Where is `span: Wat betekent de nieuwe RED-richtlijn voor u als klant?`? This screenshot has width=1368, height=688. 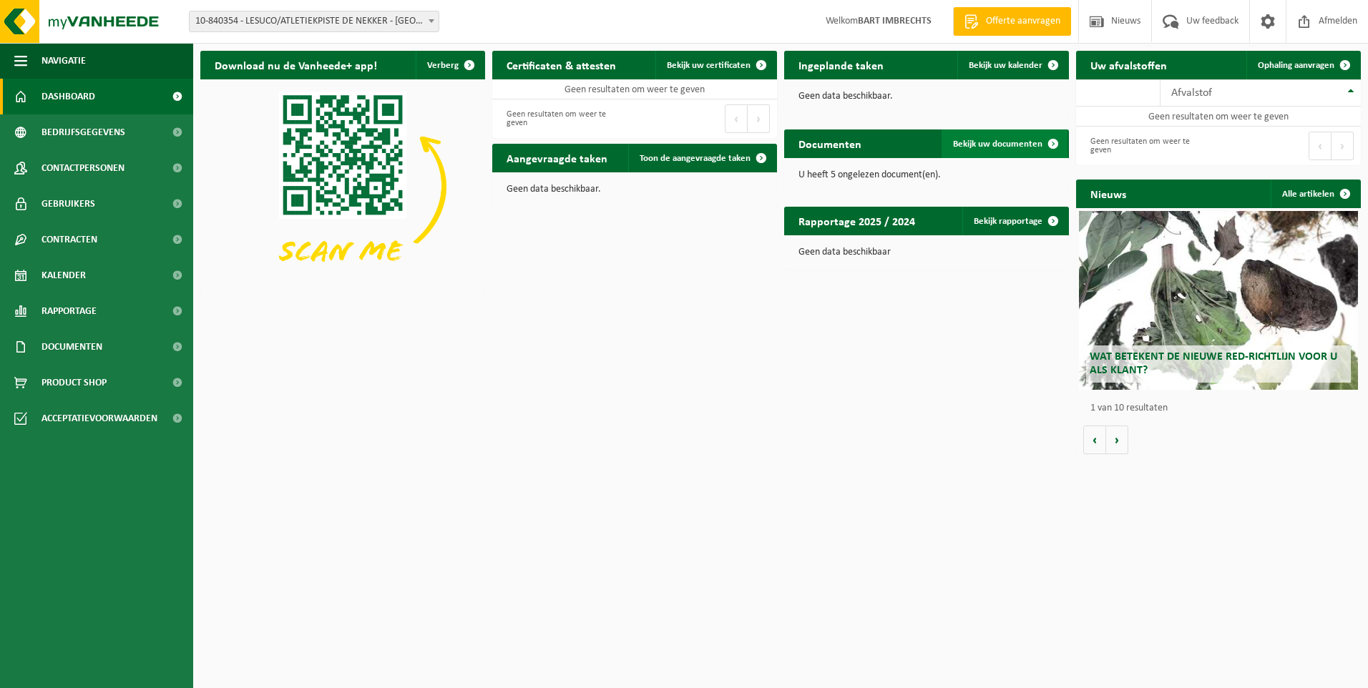
span: Wat betekent de nieuwe RED-richtlijn voor u als klant? is located at coordinates (1213, 363).